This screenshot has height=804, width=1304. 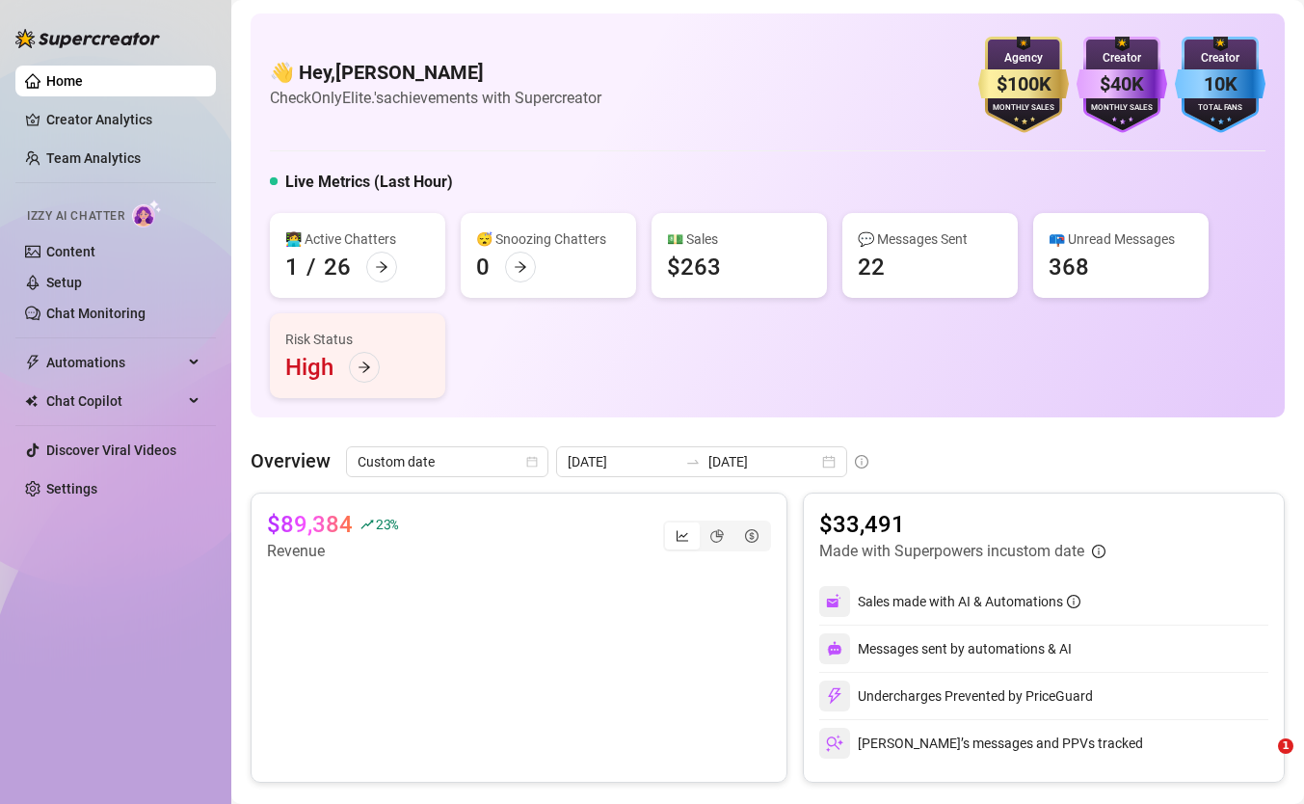 I want to click on span: Izzy AI Chatter, so click(x=75, y=216).